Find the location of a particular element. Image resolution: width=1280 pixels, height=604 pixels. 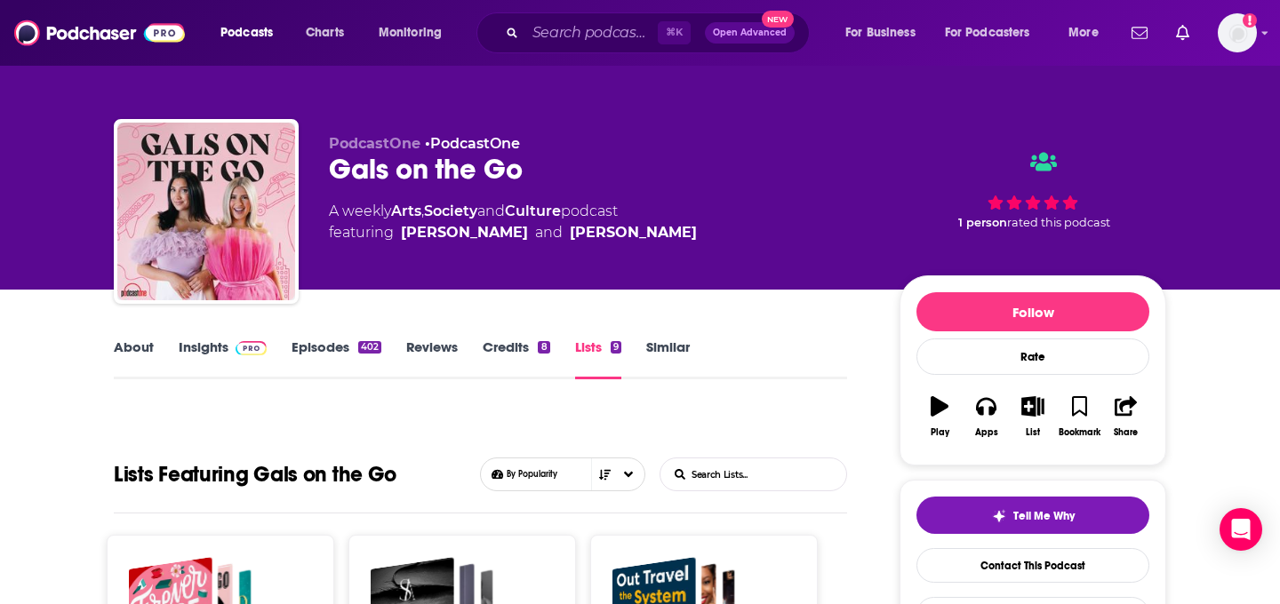

a: Culture is located at coordinates (532, 211).